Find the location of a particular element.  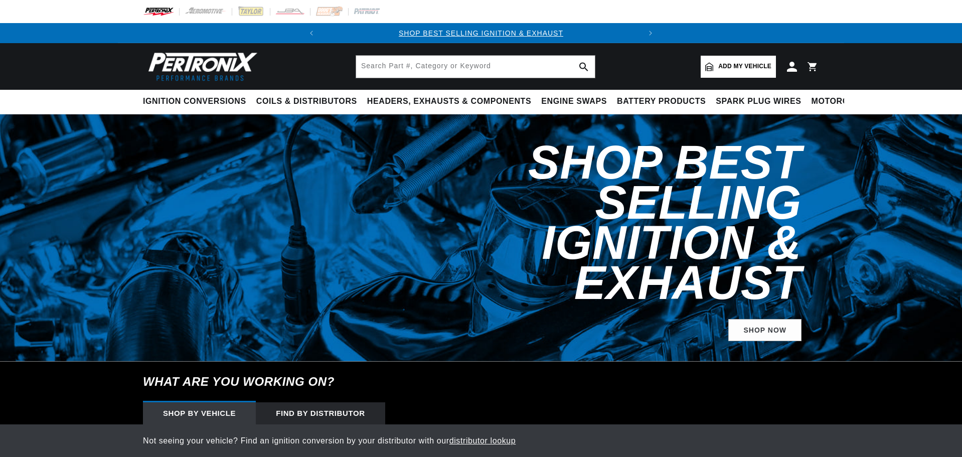

button: search button is located at coordinates (584, 67).